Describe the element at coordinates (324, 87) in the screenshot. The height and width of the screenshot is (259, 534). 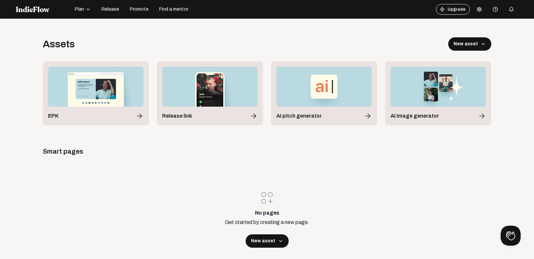
I see `img: AI-Pitch-Generator.png` at that location.